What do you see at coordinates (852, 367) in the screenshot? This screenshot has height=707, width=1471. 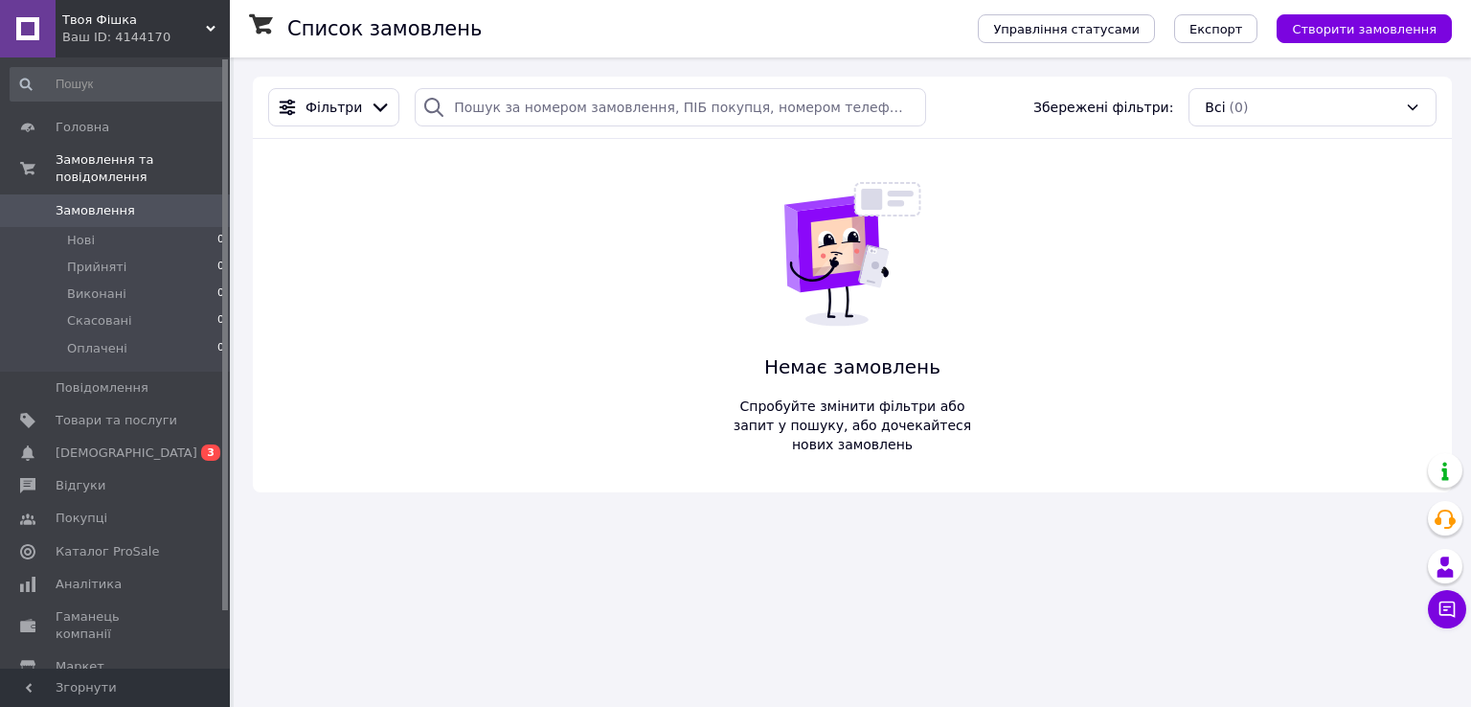 I see `span: Немає замовлень` at bounding box center [852, 367].